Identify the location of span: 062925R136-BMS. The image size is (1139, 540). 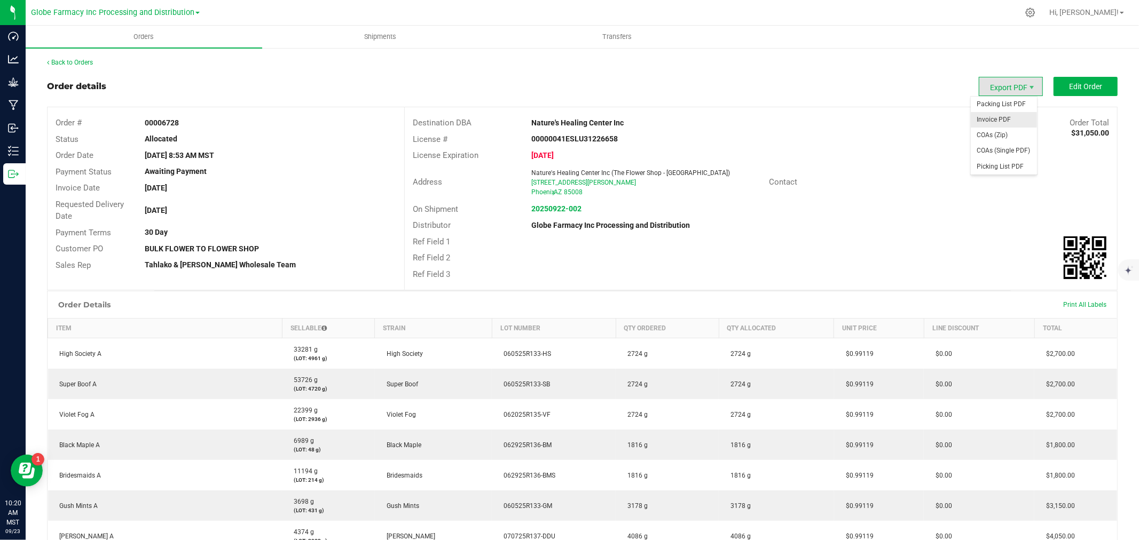
(526, 476).